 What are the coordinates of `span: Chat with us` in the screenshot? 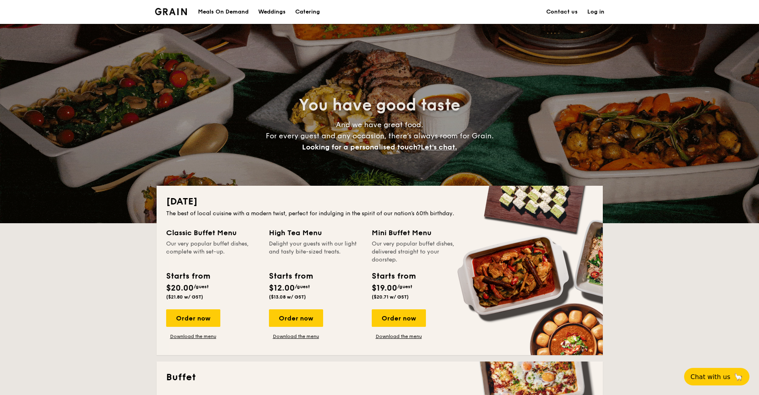 It's located at (710, 376).